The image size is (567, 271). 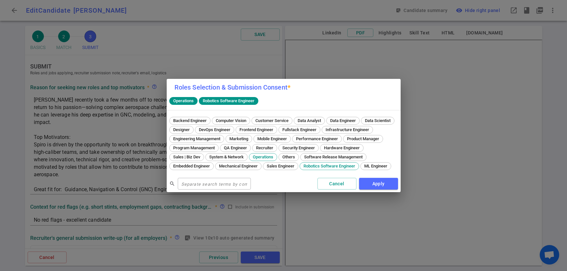 I want to click on span: search, so click(x=172, y=184).